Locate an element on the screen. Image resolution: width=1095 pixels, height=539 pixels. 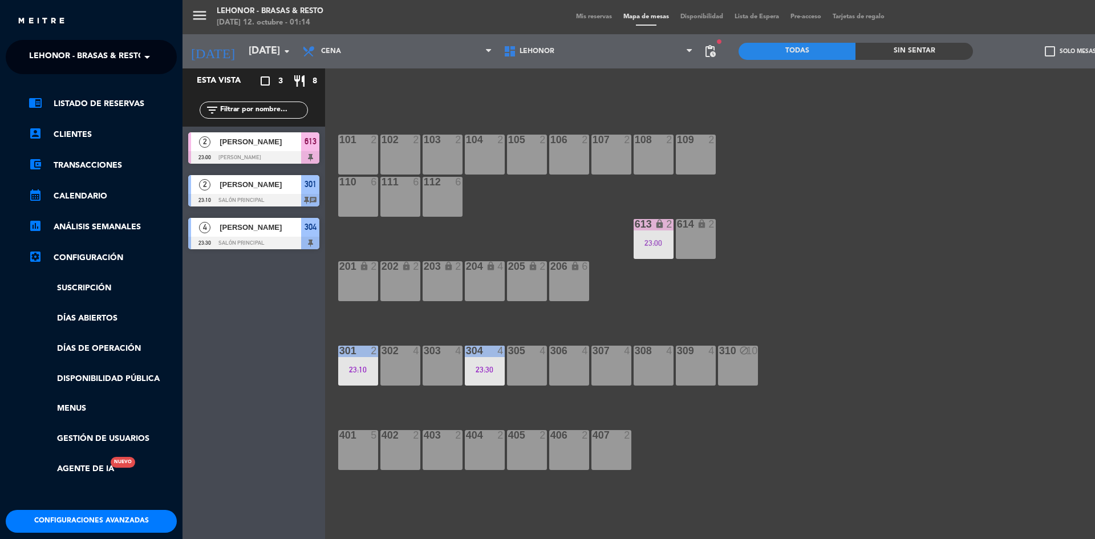
i: account_box is located at coordinates (35, 133).